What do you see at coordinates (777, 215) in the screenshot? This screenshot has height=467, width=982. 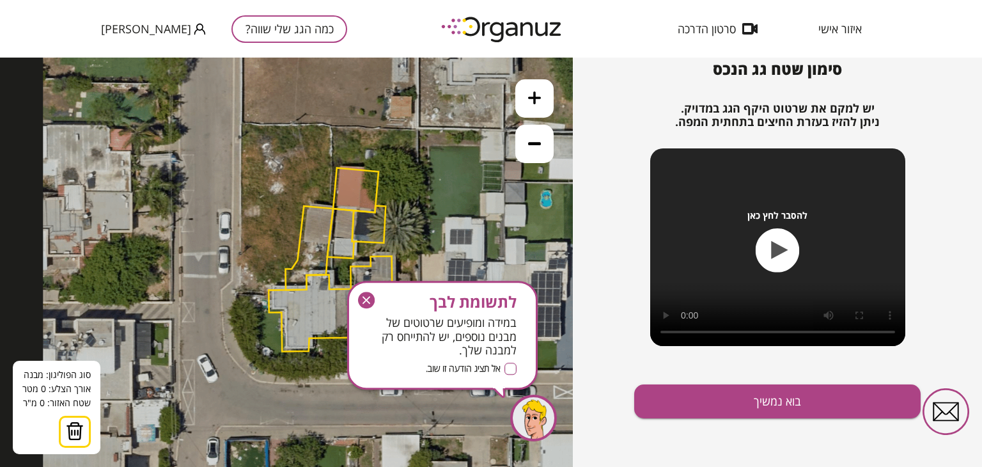 I see `span: להסבר לחץ כאן` at bounding box center [777, 215].